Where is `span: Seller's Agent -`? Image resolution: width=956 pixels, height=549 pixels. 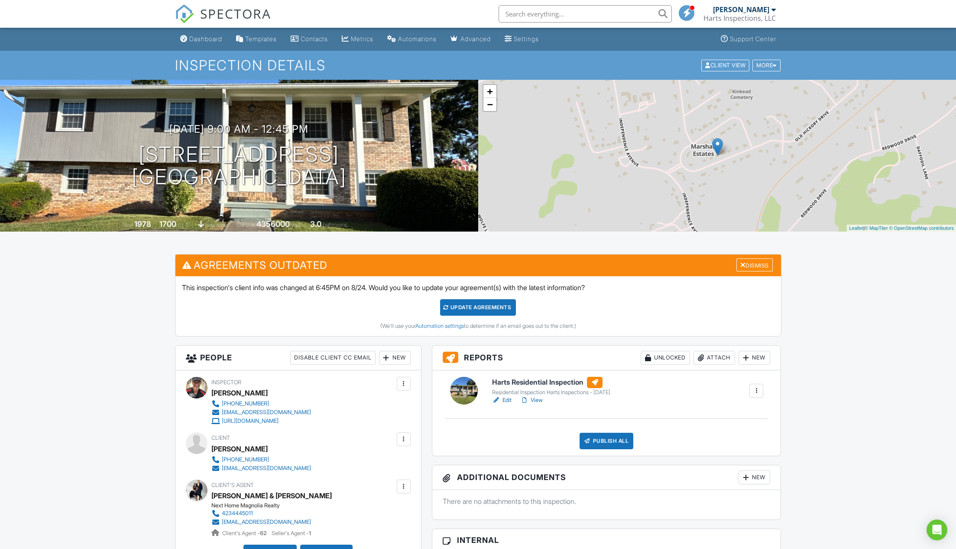
span: Seller's Agent - is located at coordinates (291, 533).